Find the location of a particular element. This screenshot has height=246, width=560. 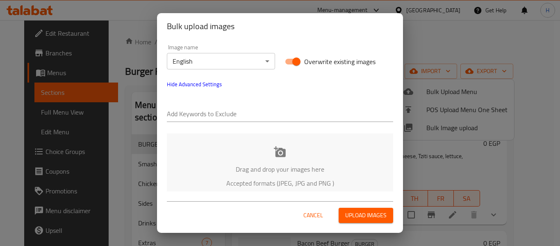

p: Drag and drop your images here is located at coordinates (280, 169).